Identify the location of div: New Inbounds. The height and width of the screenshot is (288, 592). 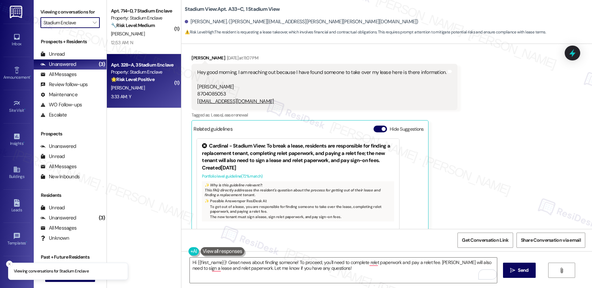
(60, 176).